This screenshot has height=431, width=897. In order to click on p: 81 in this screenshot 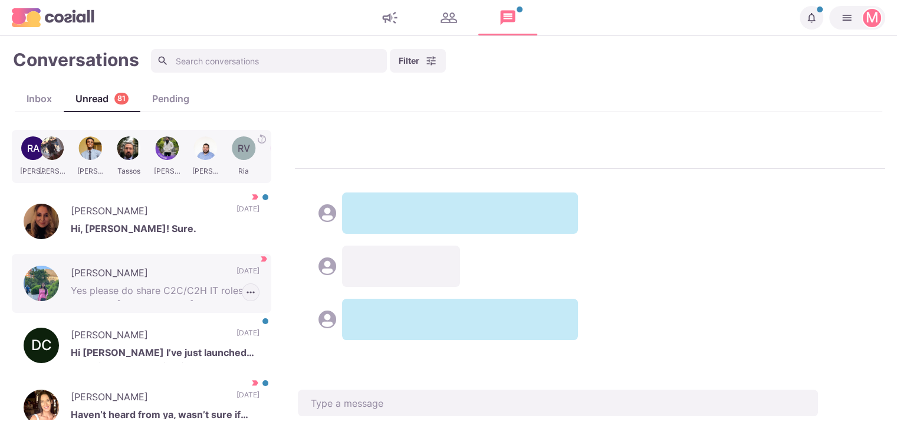, I will do `click(122, 99)`.